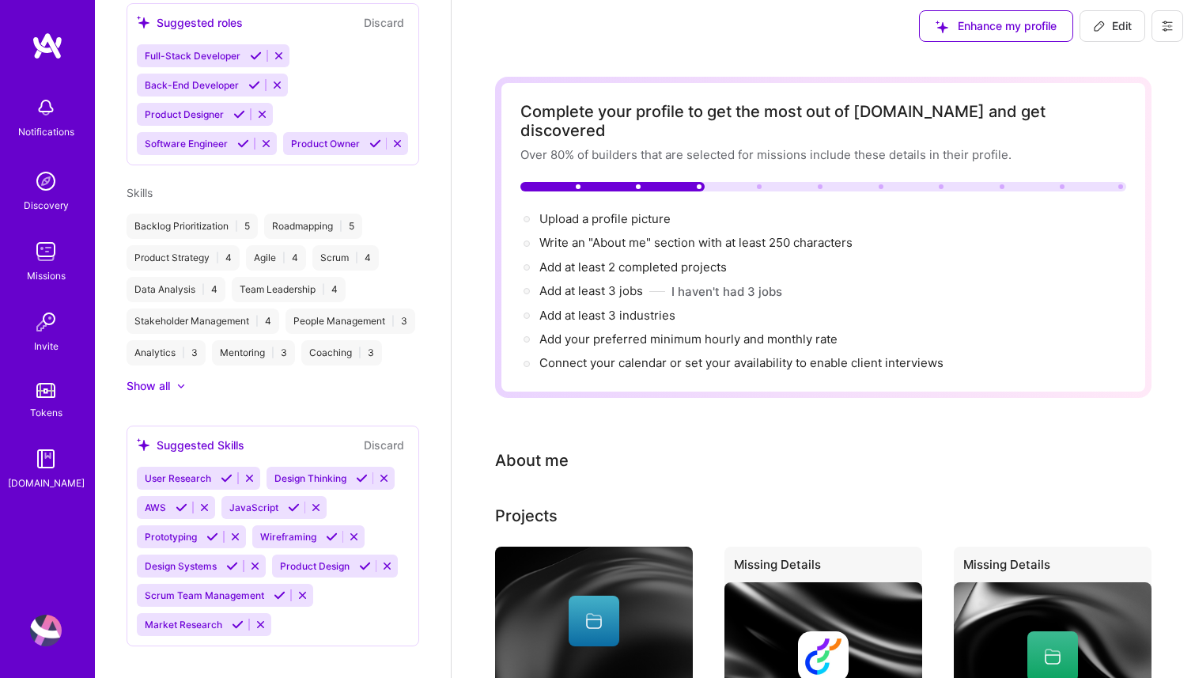 Image resolution: width=1195 pixels, height=678 pixels. Describe the element at coordinates (688, 339) in the screenshot. I see `span: Add your preferred minimum hourly and monthly rate` at that location.